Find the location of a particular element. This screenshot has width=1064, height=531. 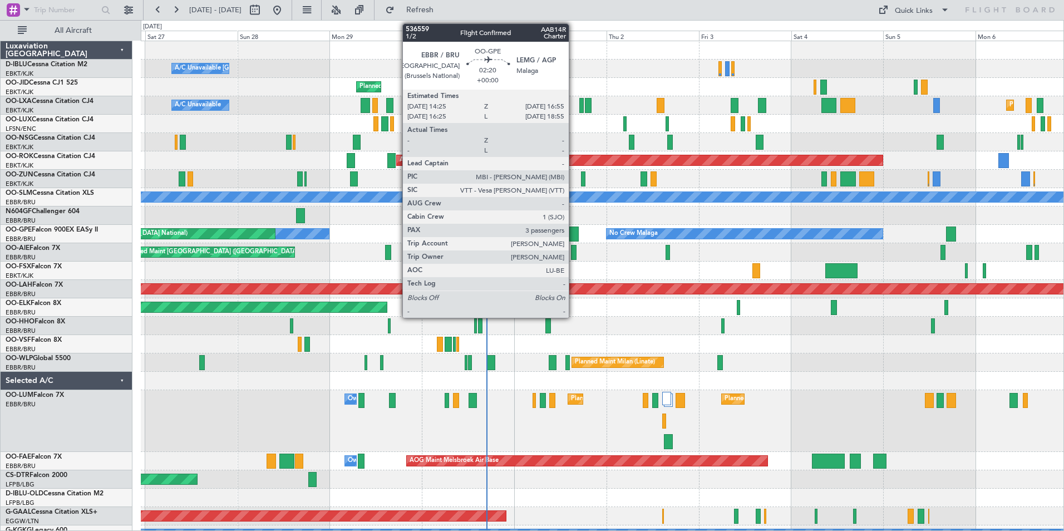

a: OO-WLPGlobal 5500 is located at coordinates (38, 358).